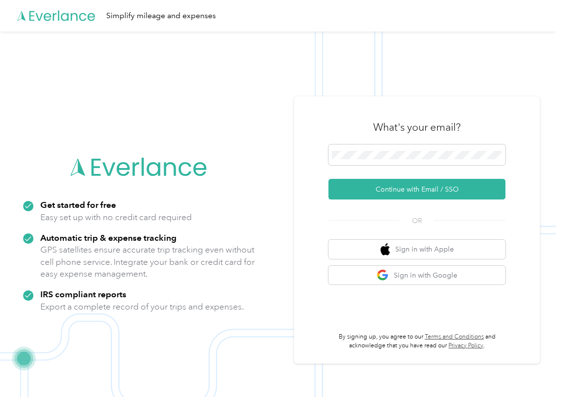  I want to click on strong: IRS compliant reports, so click(83, 294).